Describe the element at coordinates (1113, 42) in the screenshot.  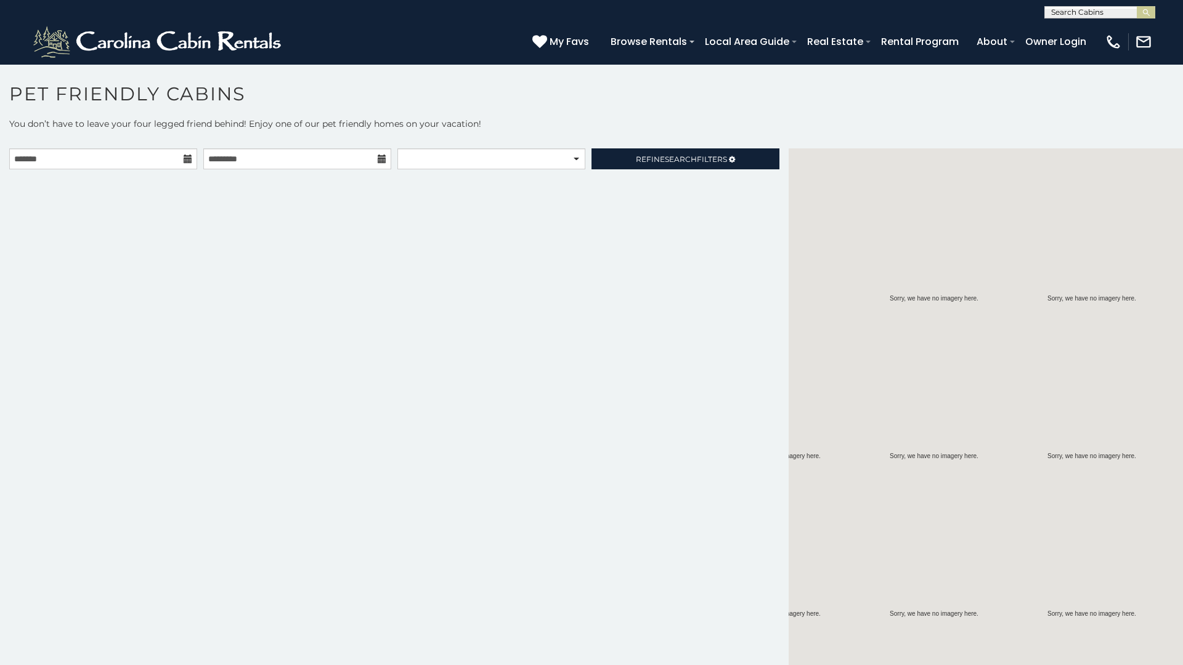
I see `img: phone-regular-white.png` at that location.